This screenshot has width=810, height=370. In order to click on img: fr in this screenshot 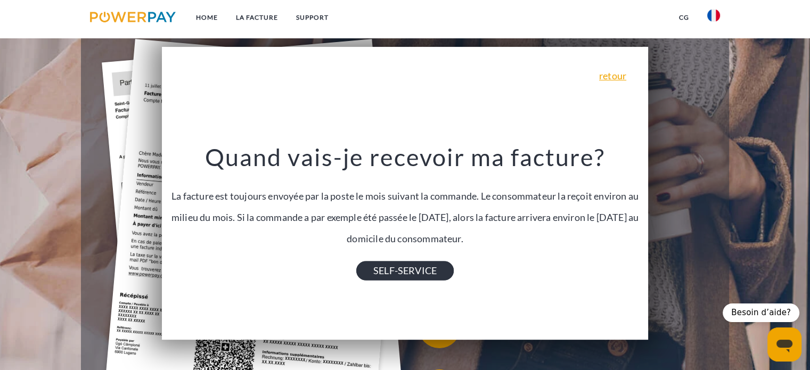, I will do `click(714, 15)`.